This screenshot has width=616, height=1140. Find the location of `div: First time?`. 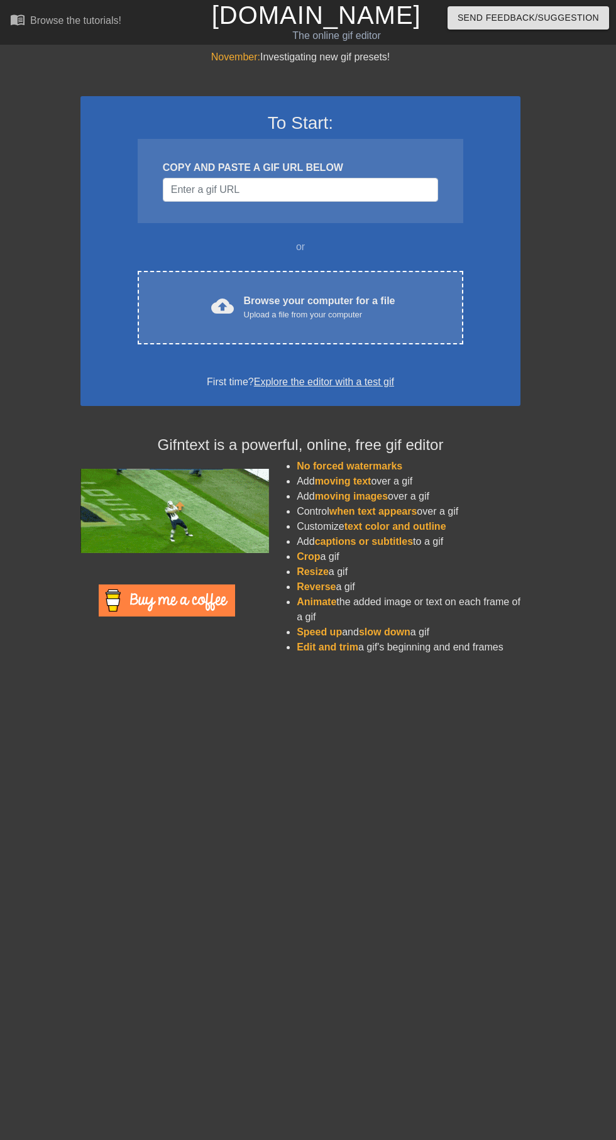

div: First time? is located at coordinates (300, 382).